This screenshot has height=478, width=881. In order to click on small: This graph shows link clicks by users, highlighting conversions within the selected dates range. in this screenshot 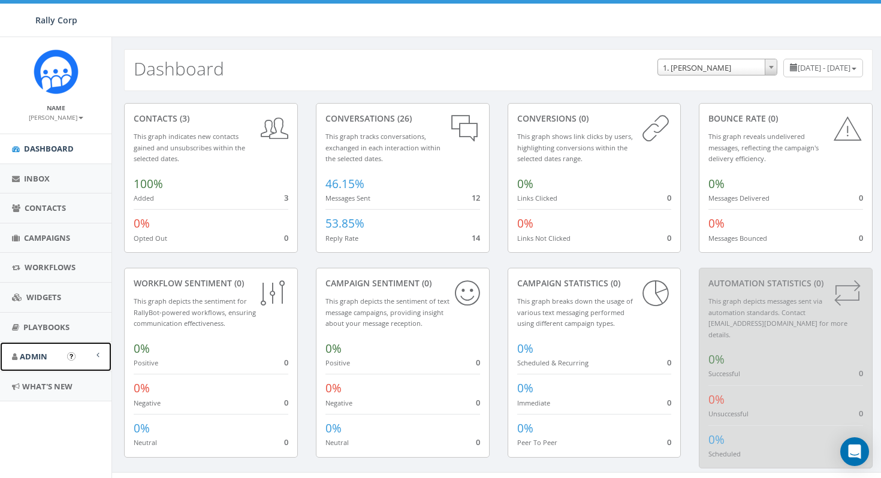, I will do `click(575, 147)`.